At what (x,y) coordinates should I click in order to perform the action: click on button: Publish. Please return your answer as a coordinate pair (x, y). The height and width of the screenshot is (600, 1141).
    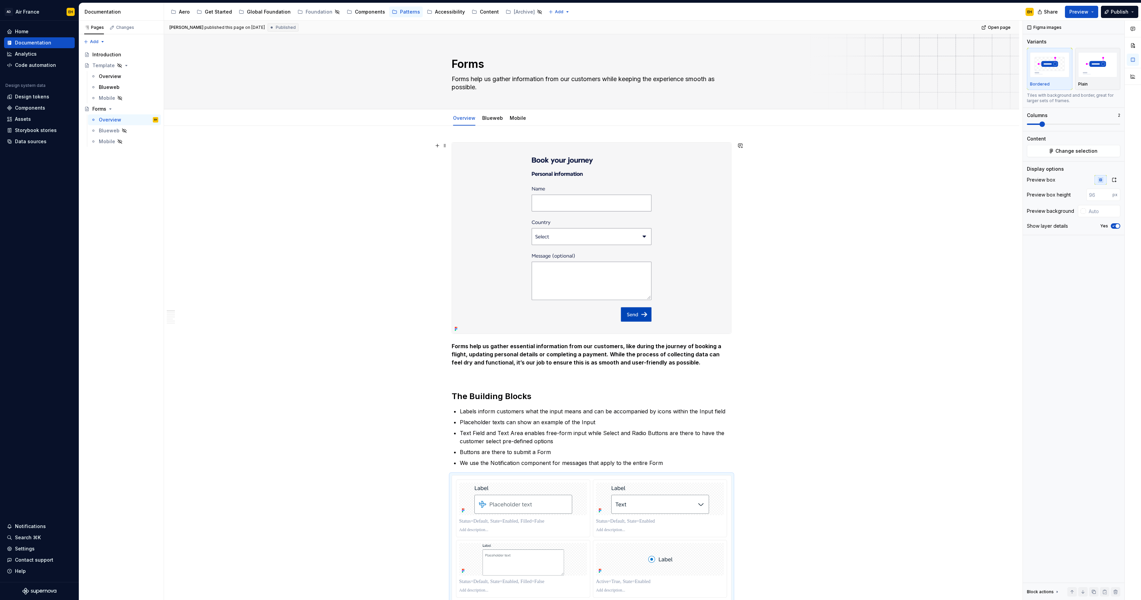
    Looking at the image, I should click on (1120, 12).